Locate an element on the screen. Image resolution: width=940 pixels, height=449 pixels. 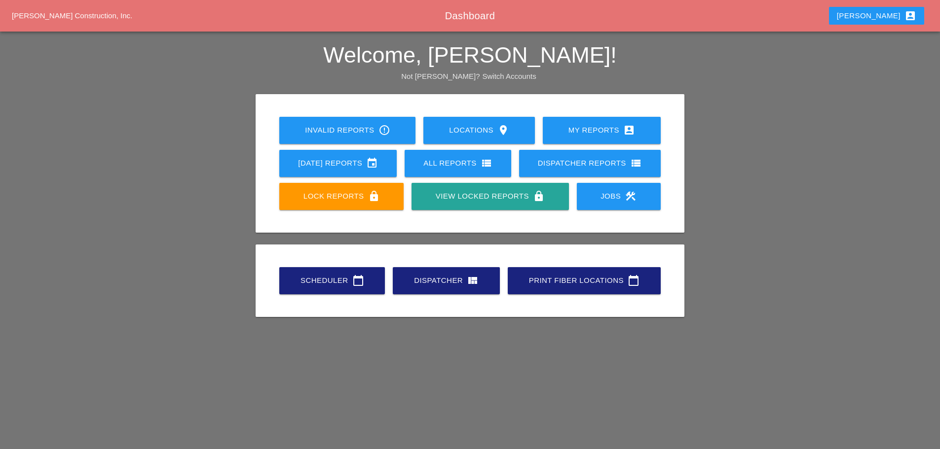
i: event is located at coordinates (372, 163).